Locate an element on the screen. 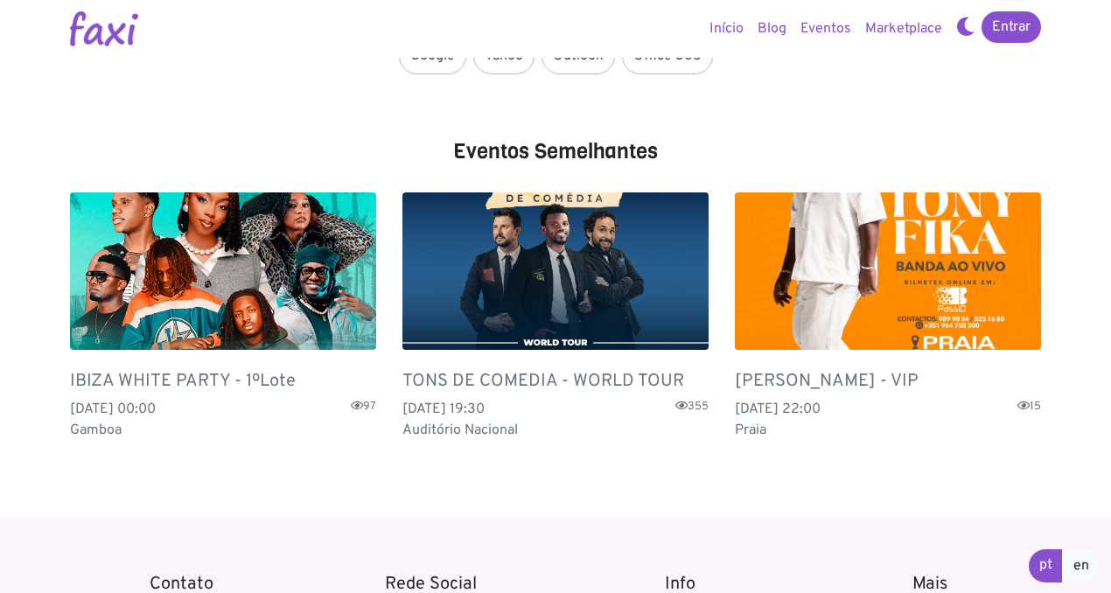 The width and height of the screenshot is (1111, 593). a: Eventos is located at coordinates (826, 29).